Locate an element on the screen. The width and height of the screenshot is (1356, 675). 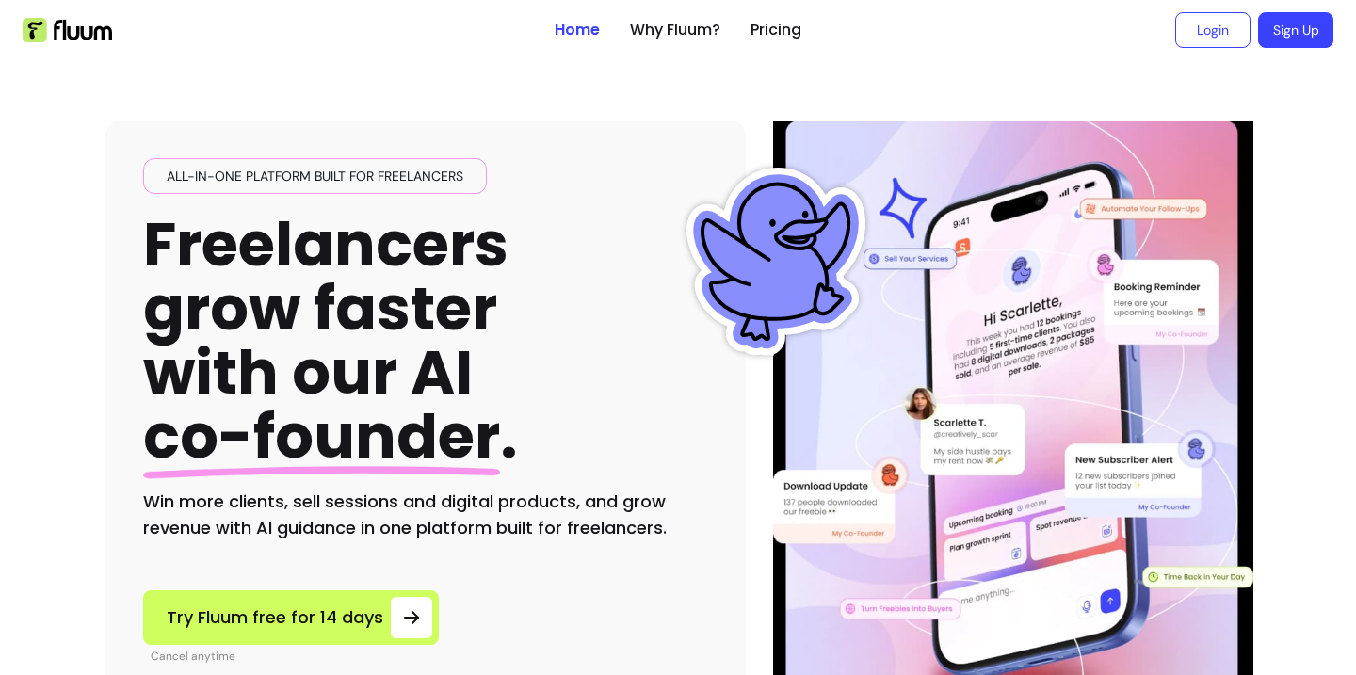
h1: Freelancers grow faster with our AI . is located at coordinates (331, 341).